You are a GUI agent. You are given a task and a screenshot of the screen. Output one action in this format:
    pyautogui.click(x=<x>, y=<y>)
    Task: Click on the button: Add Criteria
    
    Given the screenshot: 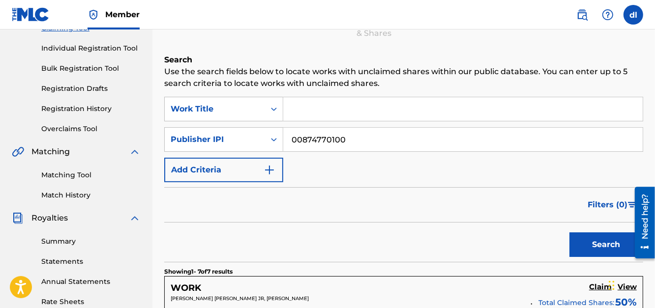 What is the action you would take?
    pyautogui.click(x=224, y=170)
    